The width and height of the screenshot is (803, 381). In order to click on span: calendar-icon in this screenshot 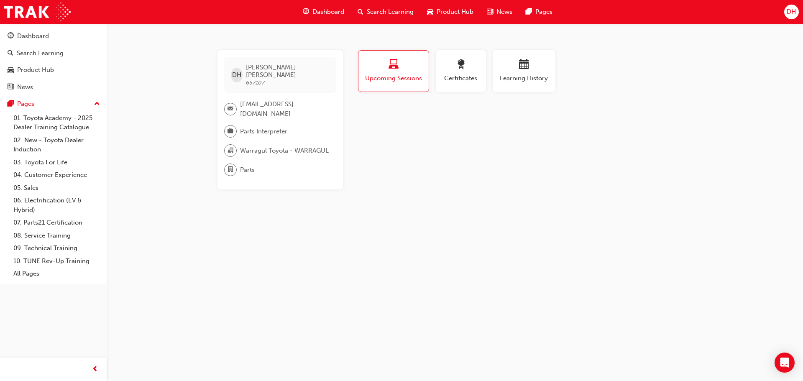, I will do `click(524, 65)`.